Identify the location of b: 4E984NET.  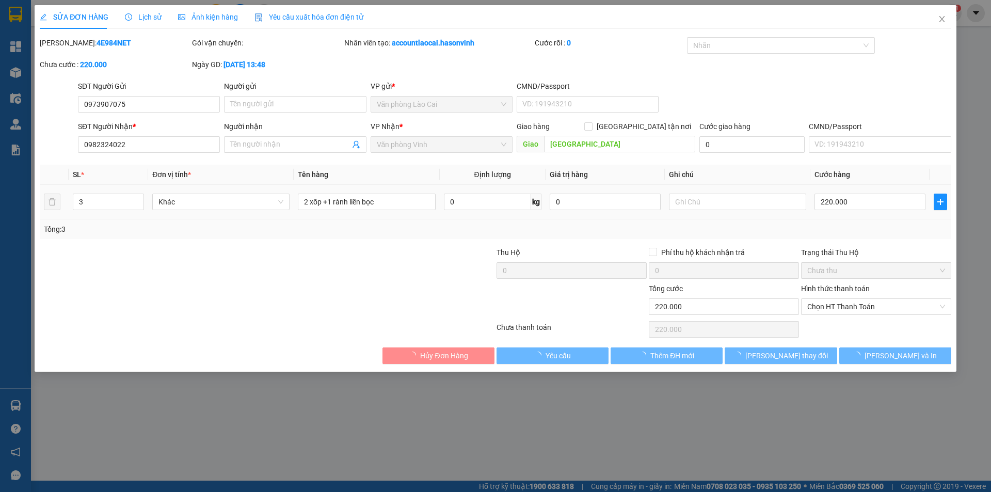
(114, 43).